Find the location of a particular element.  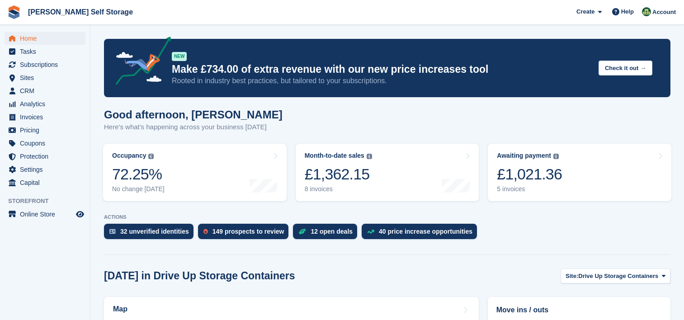

span: Drive Up Storage Containers is located at coordinates (618, 276).